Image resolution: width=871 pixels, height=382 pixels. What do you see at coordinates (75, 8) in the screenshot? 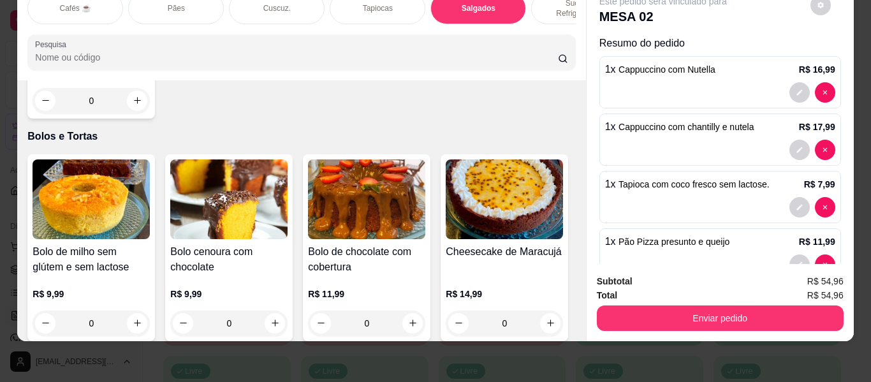
I see `p: Cafés ☕` at bounding box center [75, 8].